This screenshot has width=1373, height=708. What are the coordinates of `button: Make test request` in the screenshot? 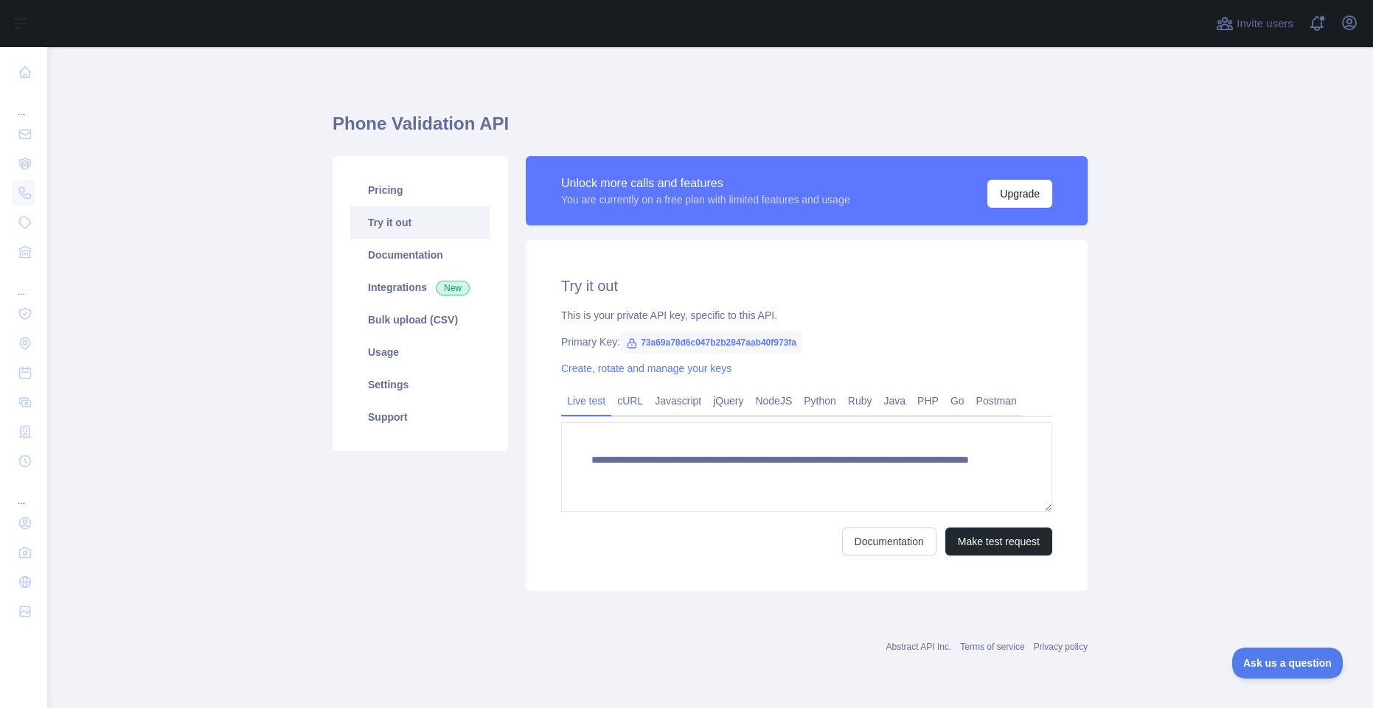 It's located at (998, 542).